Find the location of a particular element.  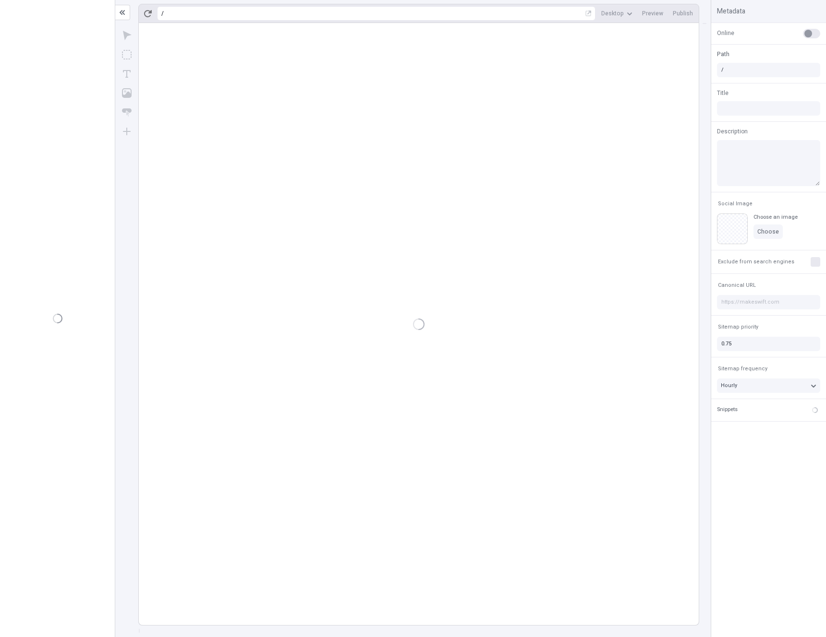

span: Desktop is located at coordinates (612, 13).